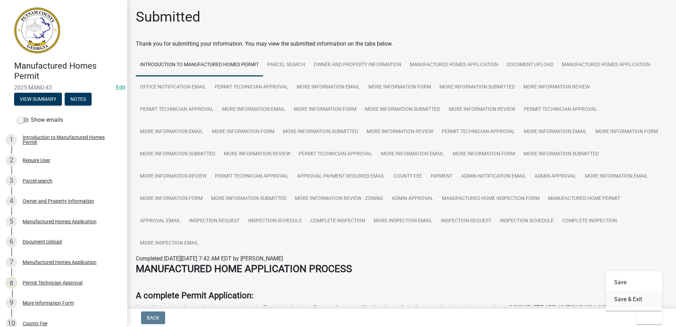  I want to click on div: 4, so click(11, 201).